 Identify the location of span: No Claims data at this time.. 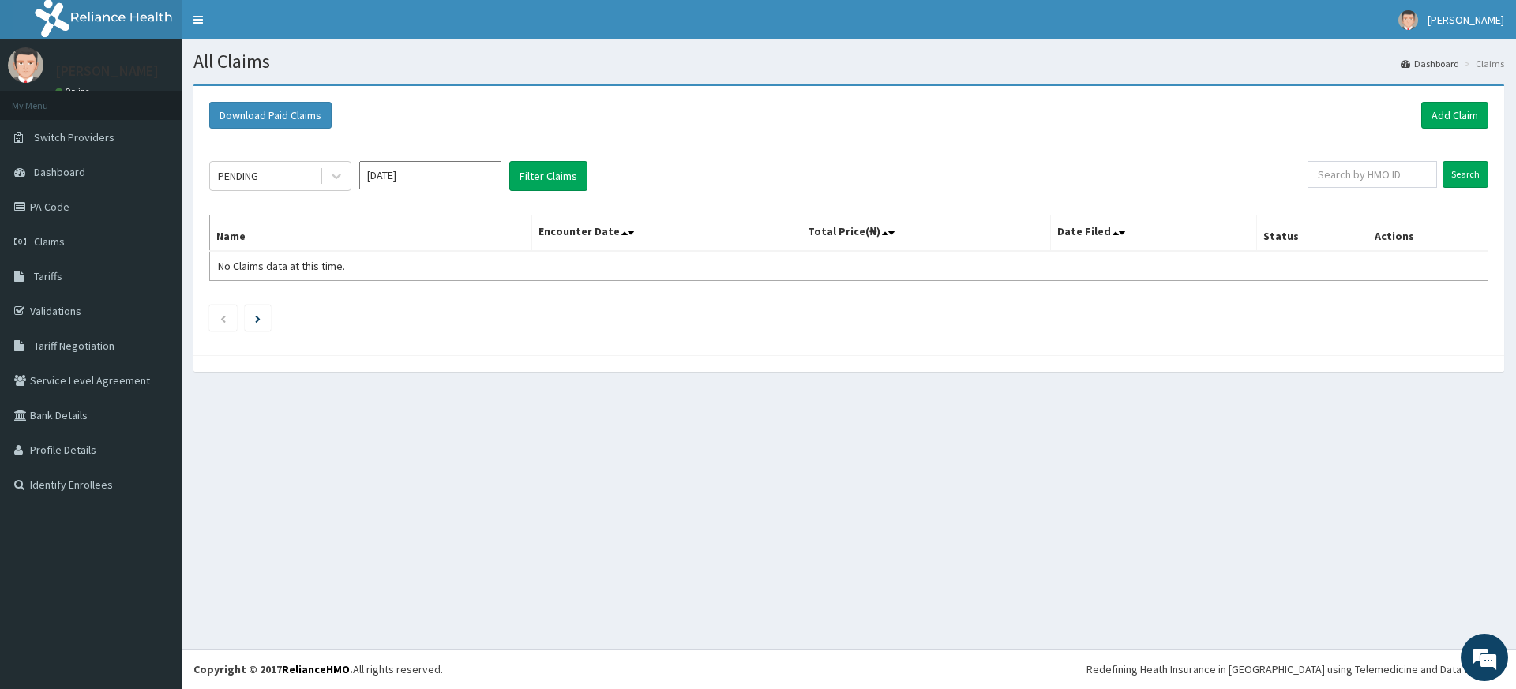
(281, 266).